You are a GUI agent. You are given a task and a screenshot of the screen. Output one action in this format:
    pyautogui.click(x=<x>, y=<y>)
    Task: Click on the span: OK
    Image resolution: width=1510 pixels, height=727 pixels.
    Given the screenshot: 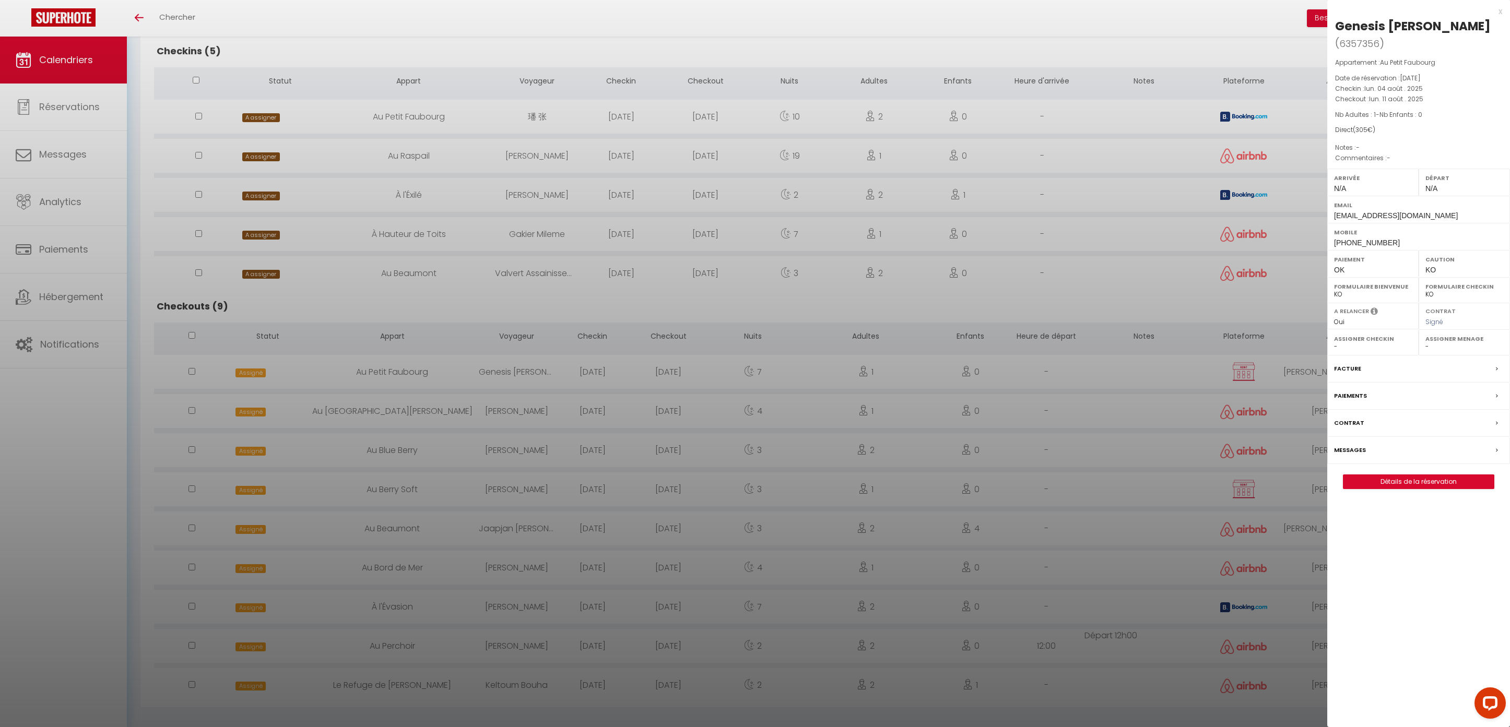 What is the action you would take?
    pyautogui.click(x=1339, y=270)
    